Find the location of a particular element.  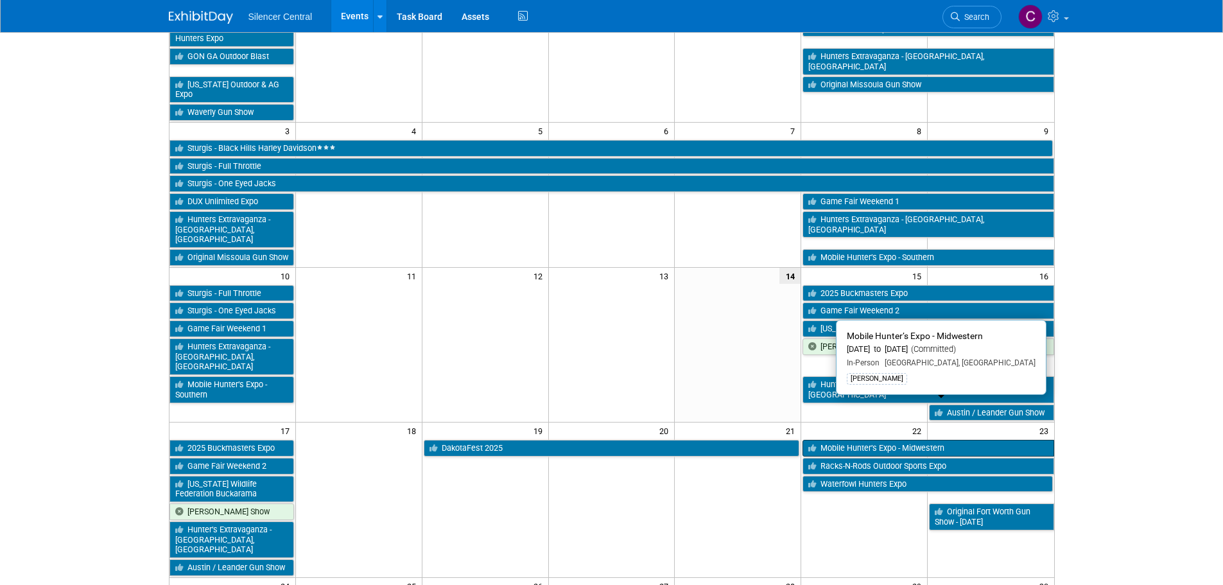

a: Waterfowl Hunters Expo is located at coordinates (927, 484).